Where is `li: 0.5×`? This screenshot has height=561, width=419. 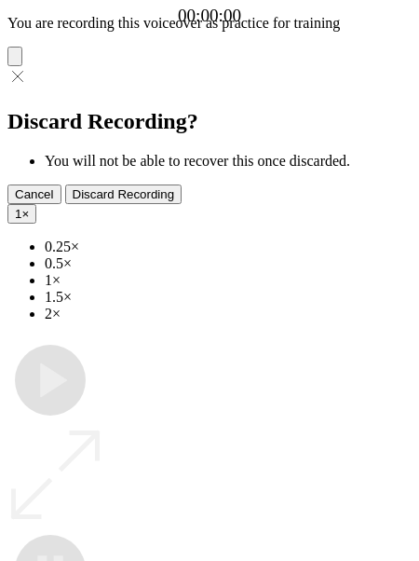 li: 0.5× is located at coordinates (228, 264).